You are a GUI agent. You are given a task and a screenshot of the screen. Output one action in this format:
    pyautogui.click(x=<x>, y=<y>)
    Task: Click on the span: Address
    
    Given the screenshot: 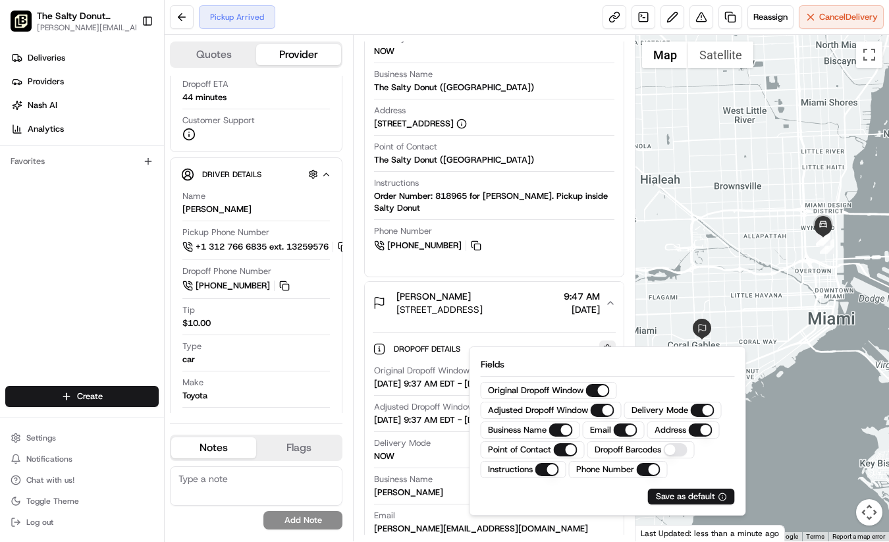 What is the action you would take?
    pyautogui.click(x=390, y=111)
    